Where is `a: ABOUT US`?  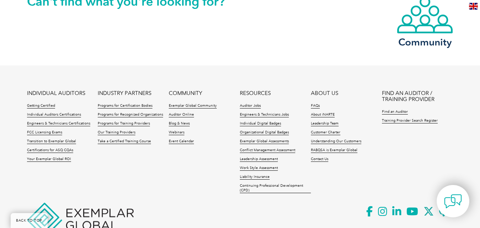
a: ABOUT US is located at coordinates (325, 93).